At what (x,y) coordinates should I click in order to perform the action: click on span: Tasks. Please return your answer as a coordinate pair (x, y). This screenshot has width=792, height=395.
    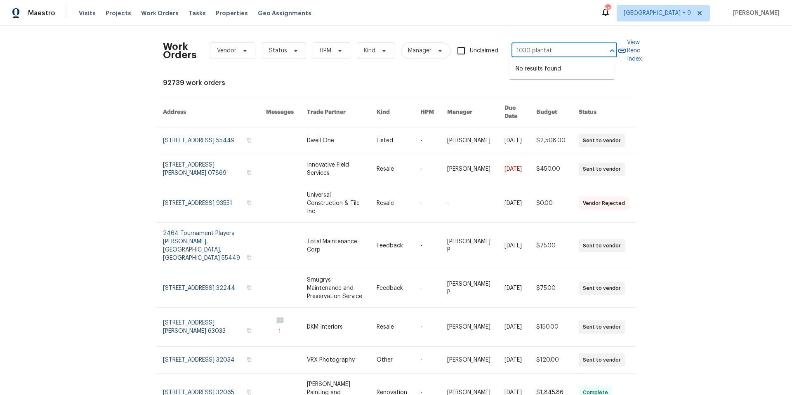
    Looking at the image, I should click on (197, 13).